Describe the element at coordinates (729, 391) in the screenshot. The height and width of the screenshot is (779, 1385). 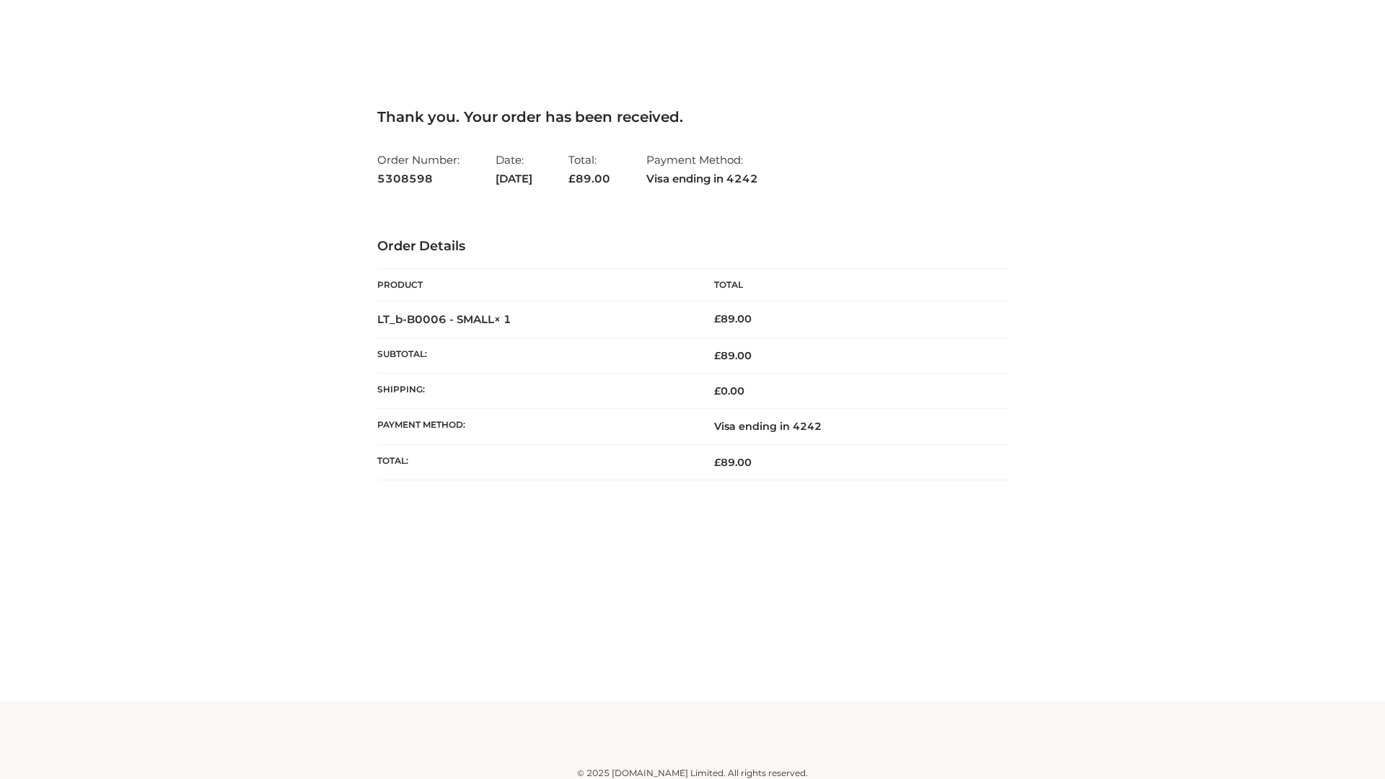
I see `bdi: 0.00` at that location.